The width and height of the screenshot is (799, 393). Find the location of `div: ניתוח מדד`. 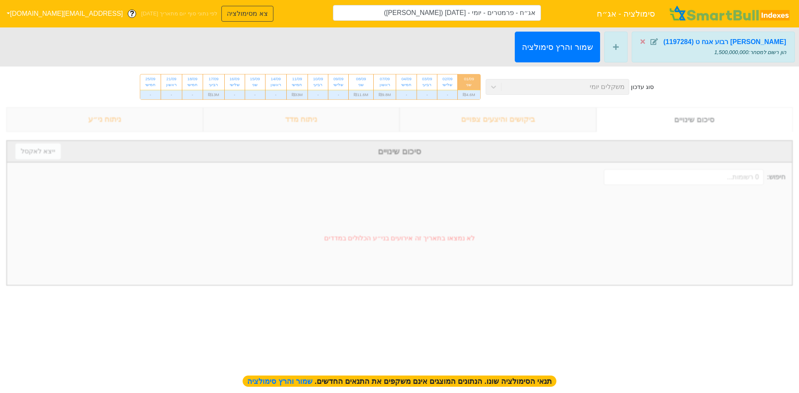

div: ניתוח מדד is located at coordinates (301, 119).